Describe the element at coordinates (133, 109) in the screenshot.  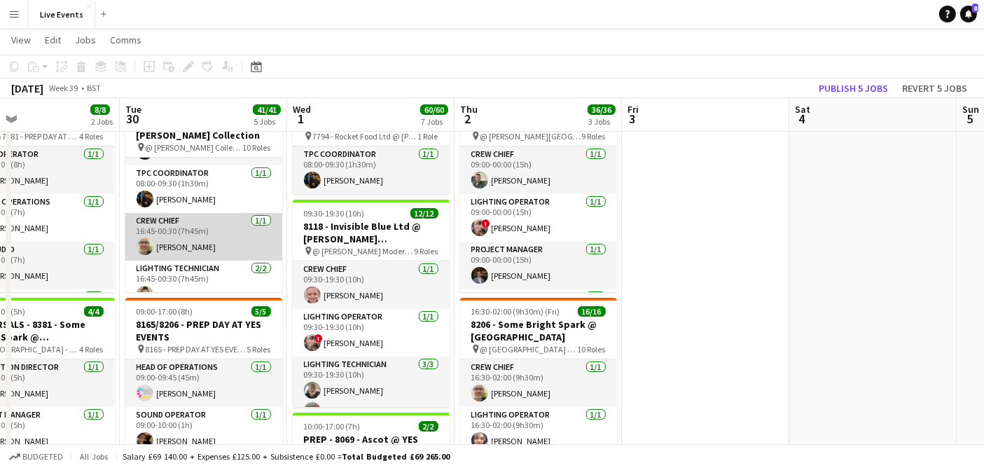
I see `span: Tue` at that location.